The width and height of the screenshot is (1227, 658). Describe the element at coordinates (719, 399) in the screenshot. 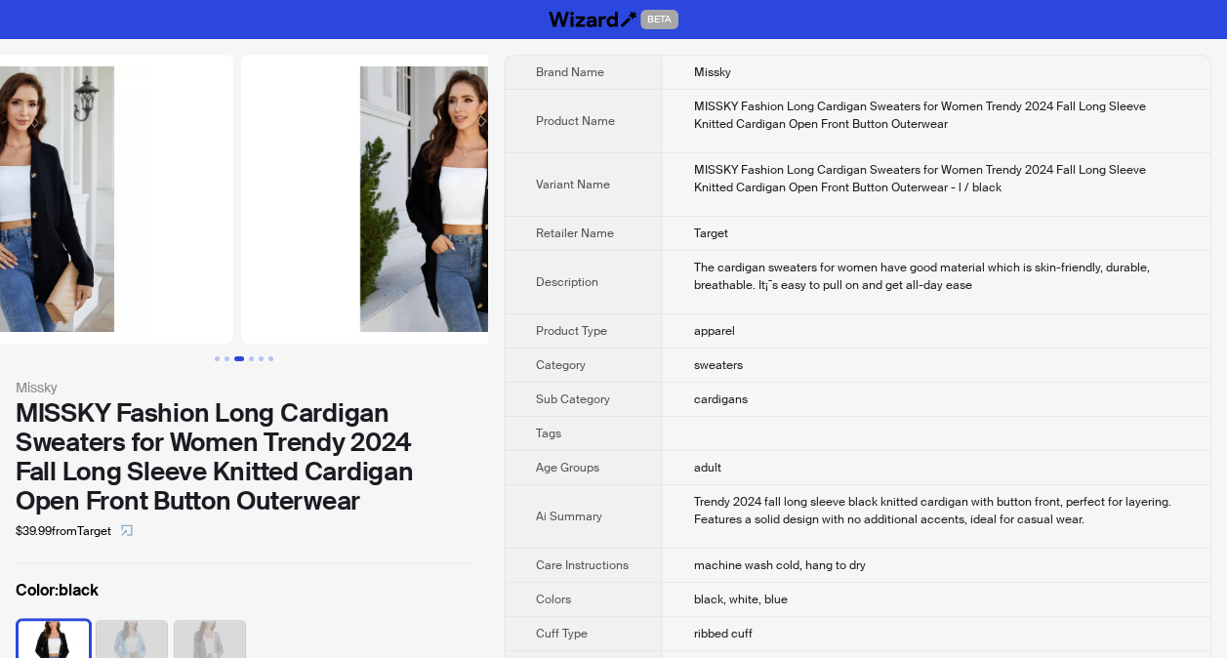

I see `span: cardigans` at that location.